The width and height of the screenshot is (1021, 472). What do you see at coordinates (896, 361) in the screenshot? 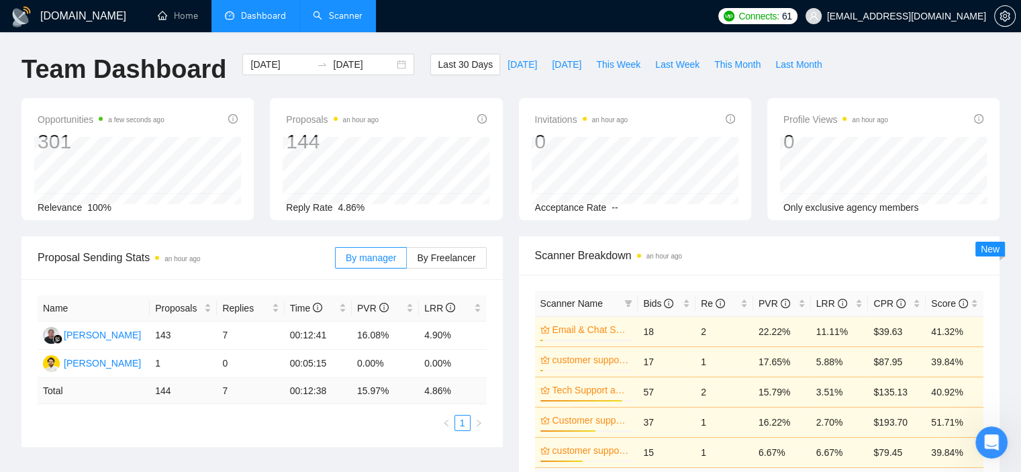
I see `td: $87.95` at bounding box center [896, 361].